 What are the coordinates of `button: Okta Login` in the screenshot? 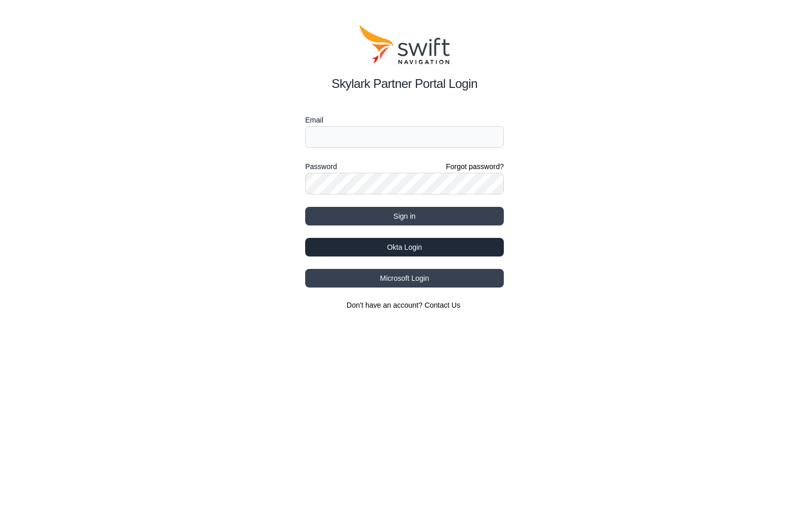 It's located at (404, 247).